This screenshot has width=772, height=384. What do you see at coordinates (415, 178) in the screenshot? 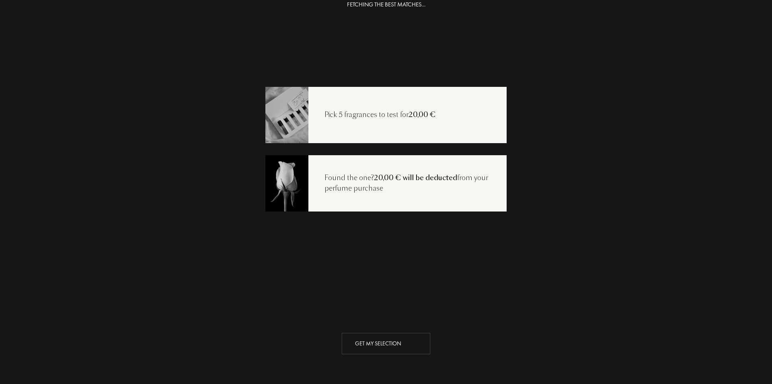
I see `span: 20,00 € will be deducted` at bounding box center [415, 178].